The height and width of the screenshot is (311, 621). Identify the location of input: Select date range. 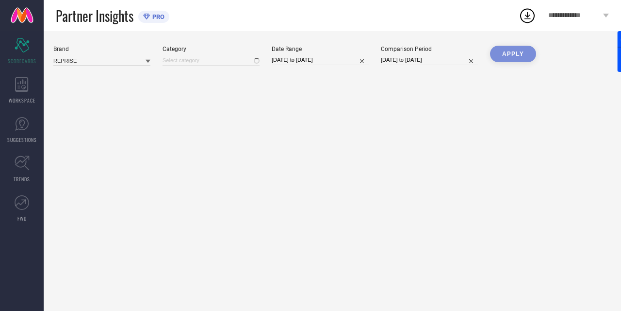
(320, 60).